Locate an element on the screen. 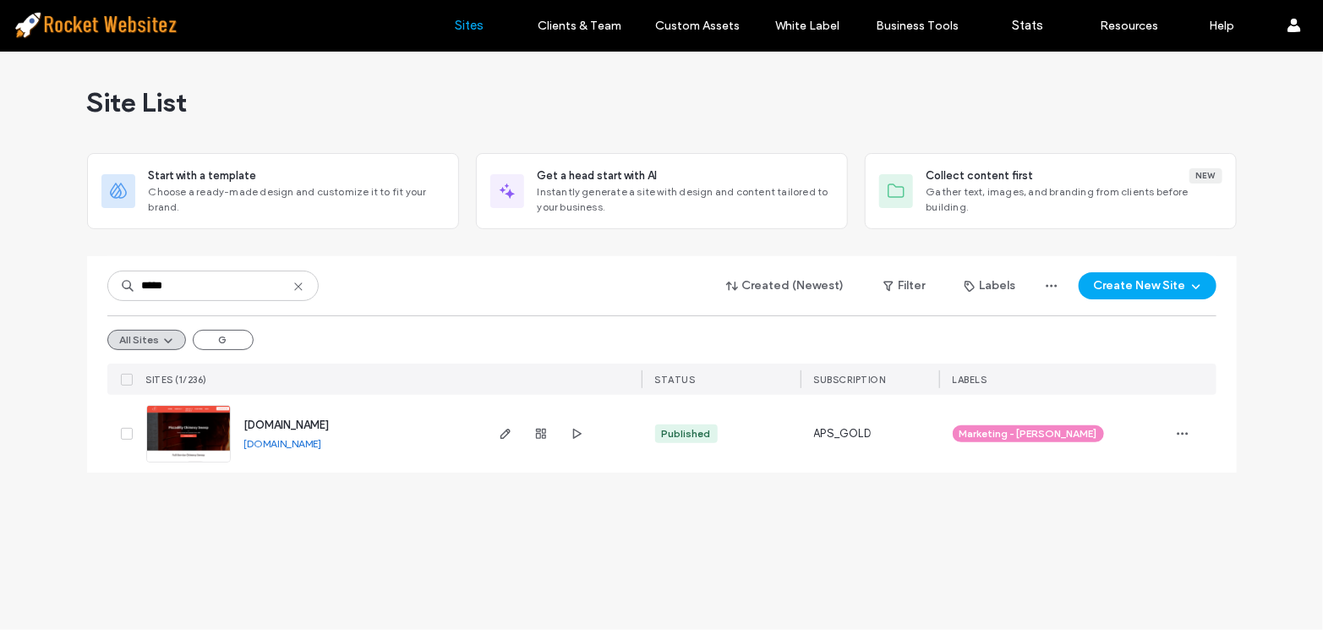  span: Site List is located at coordinates (137, 102).